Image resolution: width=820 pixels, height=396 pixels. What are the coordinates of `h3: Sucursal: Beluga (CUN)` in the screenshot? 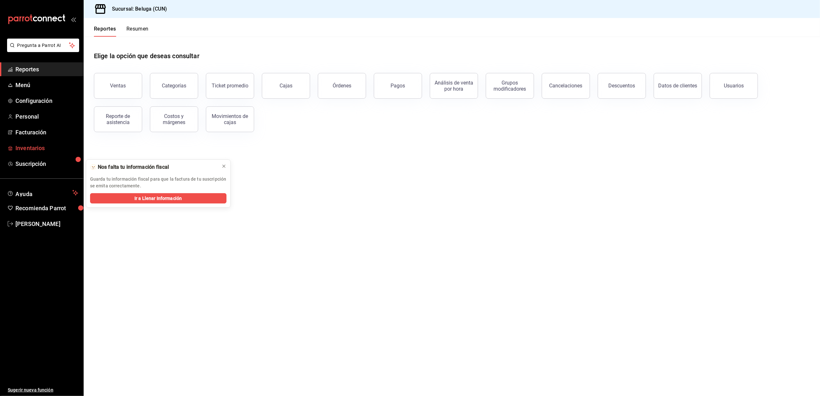 It's located at (137, 9).